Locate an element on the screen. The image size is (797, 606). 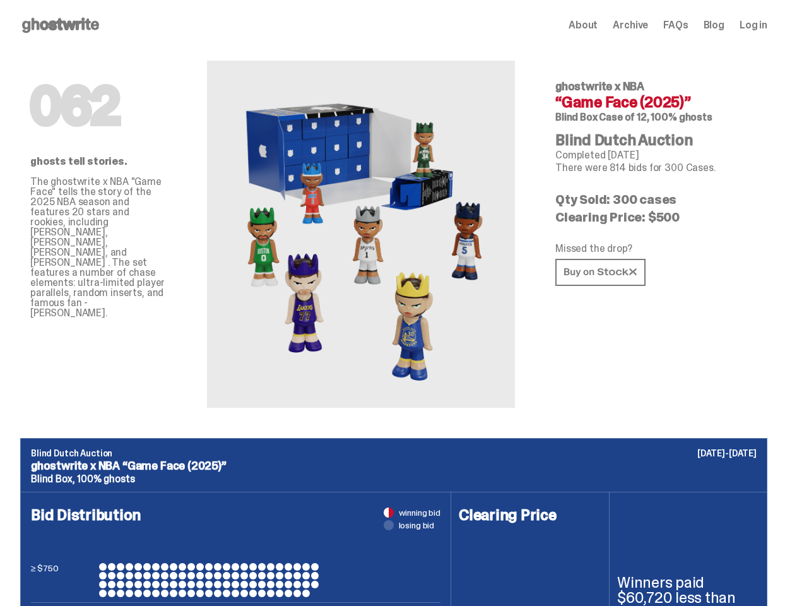
span: ghostwrite x NBA is located at coordinates (600, 87).